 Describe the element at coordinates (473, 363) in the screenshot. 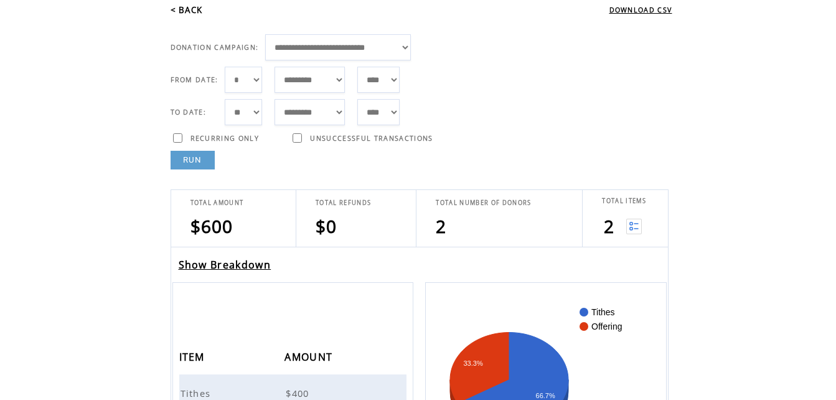

I see `text: 33.3%` at that location.